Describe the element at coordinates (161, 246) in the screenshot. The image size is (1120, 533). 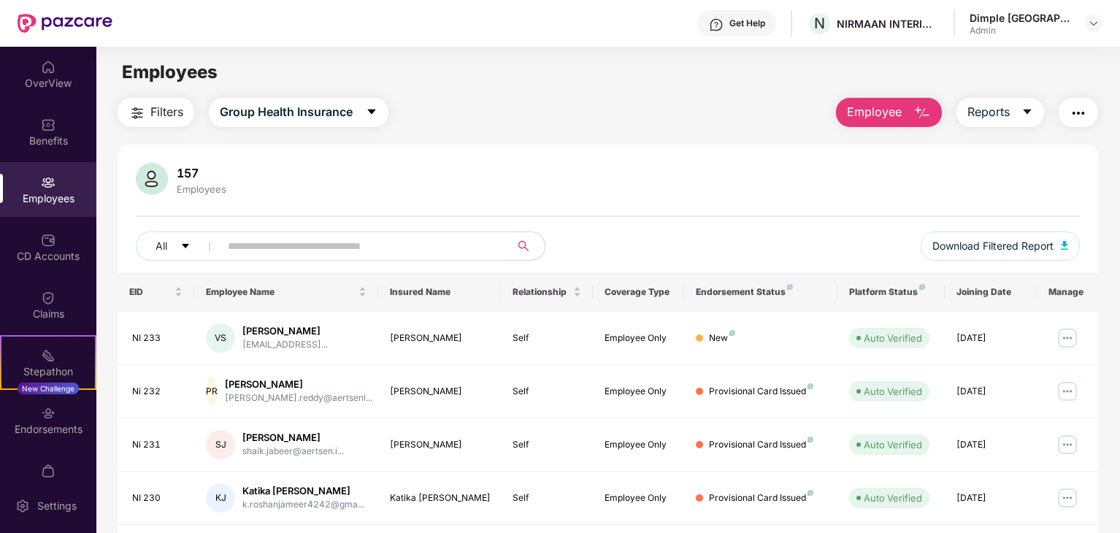
I see `span: All` at that location.